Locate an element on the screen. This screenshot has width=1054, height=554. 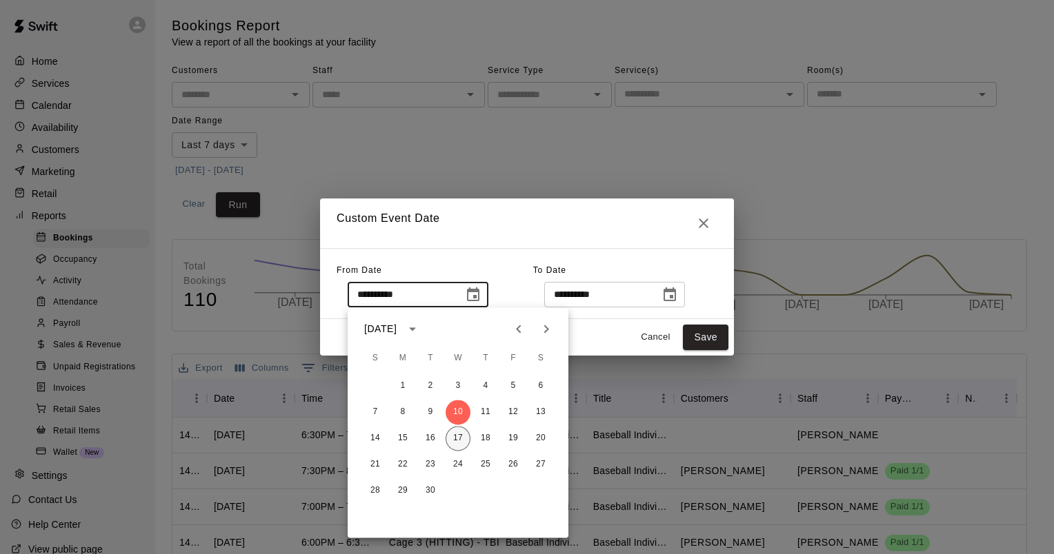
button: 25 is located at coordinates (485, 465).